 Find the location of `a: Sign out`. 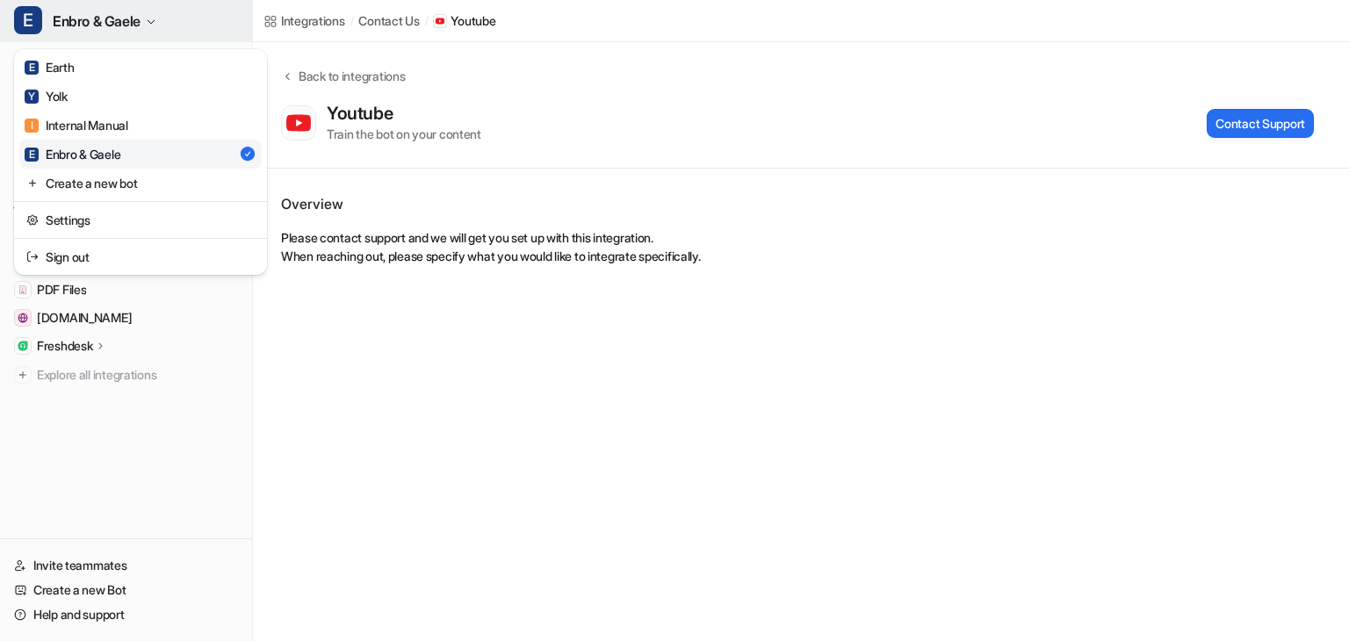

a: Sign out is located at coordinates (141, 257).